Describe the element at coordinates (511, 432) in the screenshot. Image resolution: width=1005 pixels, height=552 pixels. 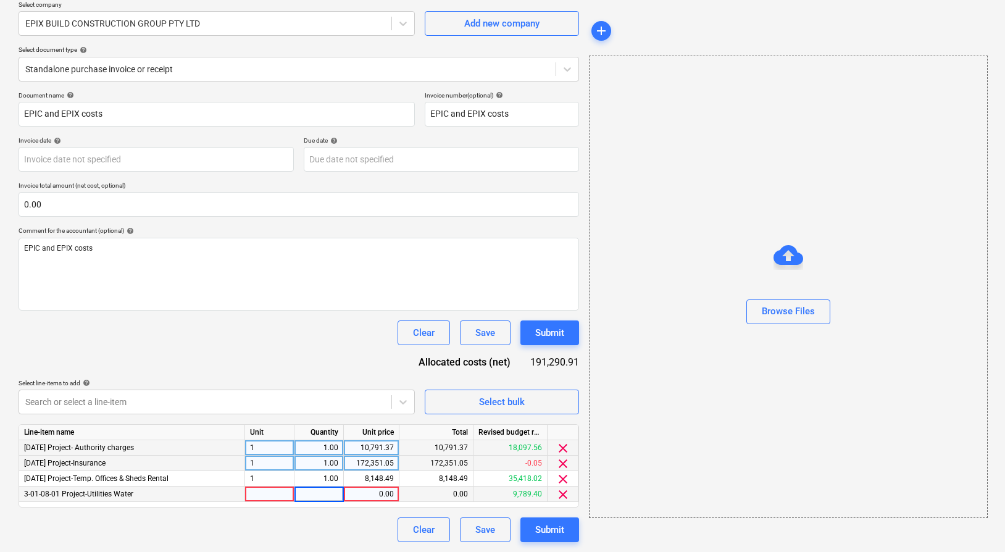
I see `div: Revised budget remaining` at that location.